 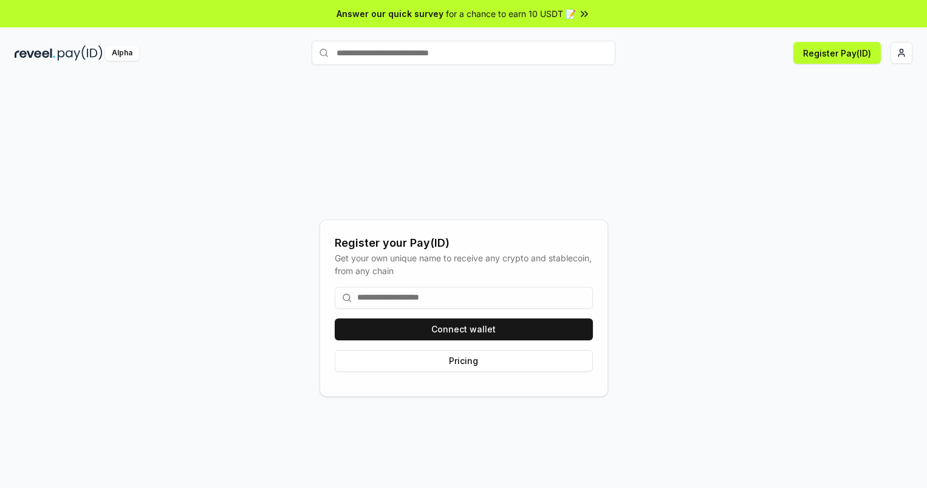 I want to click on button: Register Pay(ID), so click(x=837, y=53).